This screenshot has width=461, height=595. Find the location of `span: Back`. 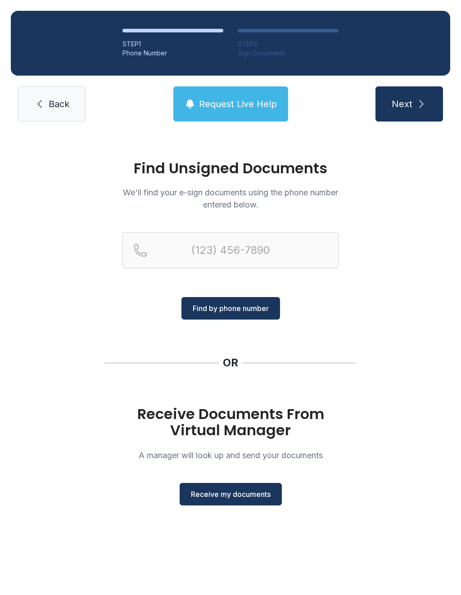

span: Back is located at coordinates (59, 104).